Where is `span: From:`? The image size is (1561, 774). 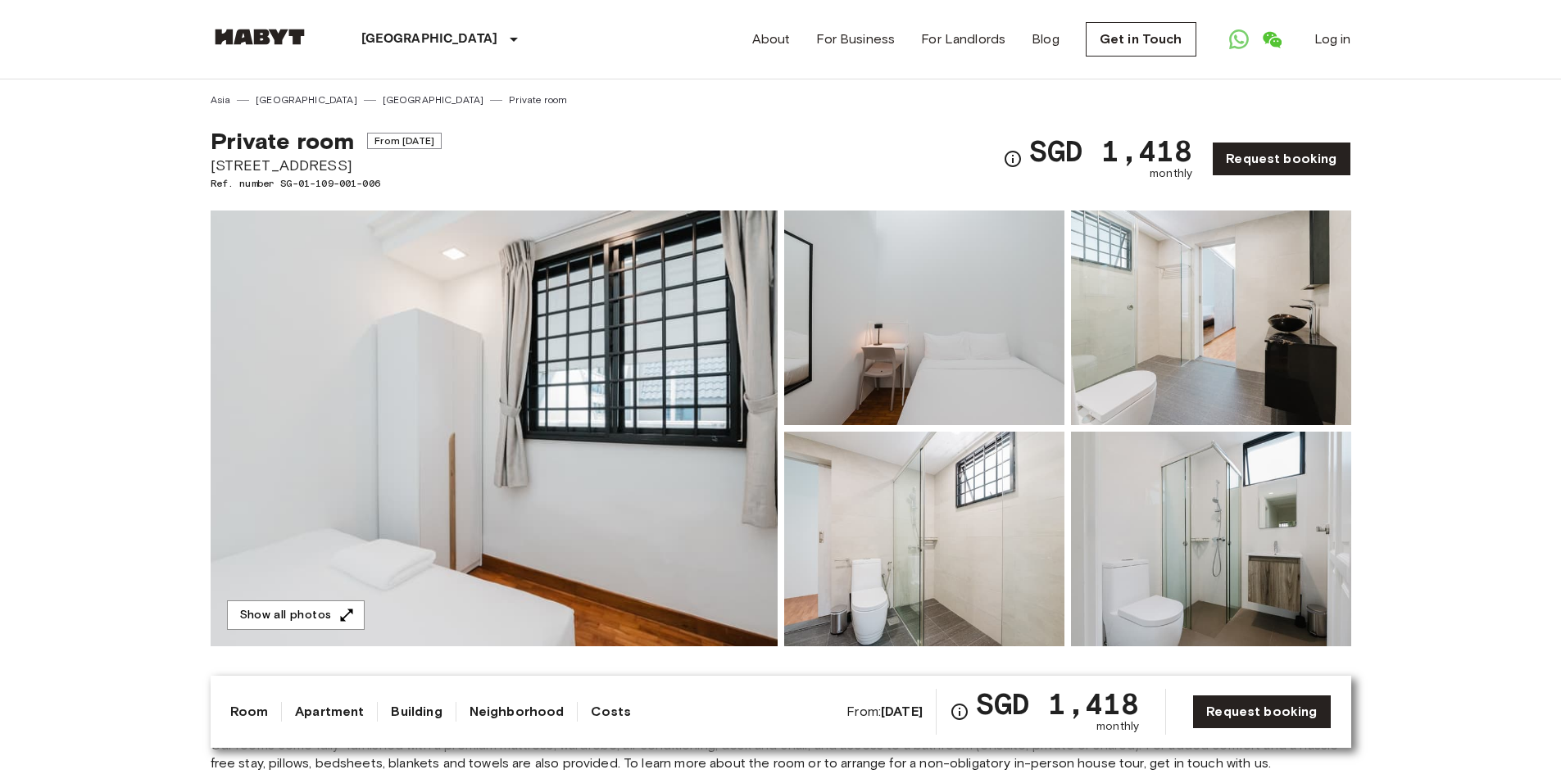
span: From: is located at coordinates (884, 712).